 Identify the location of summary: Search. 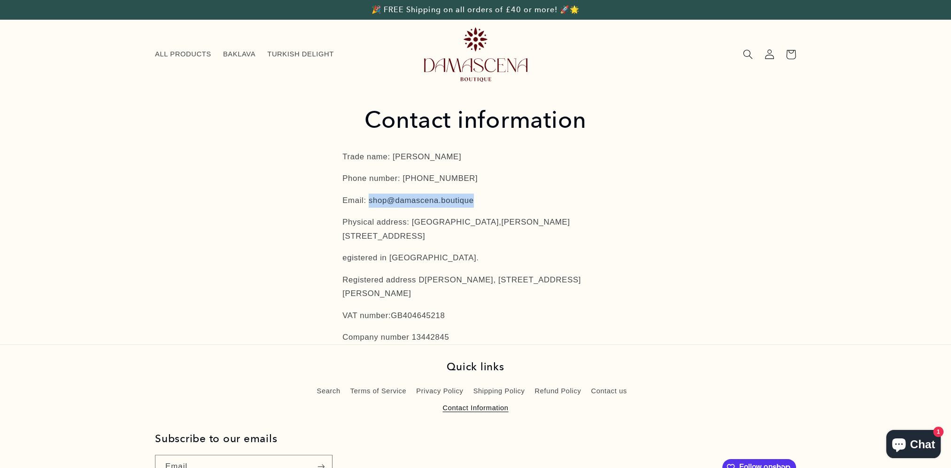
(748, 54).